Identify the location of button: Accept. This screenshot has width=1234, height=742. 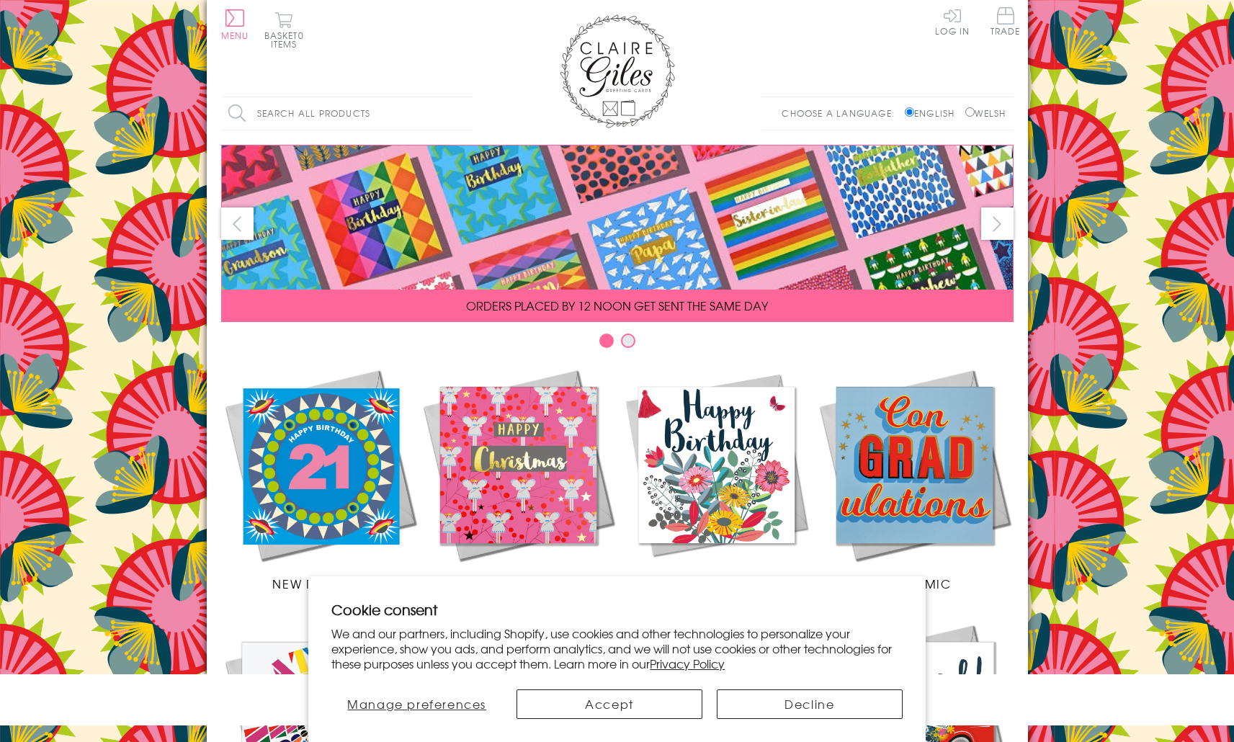
(609, 704).